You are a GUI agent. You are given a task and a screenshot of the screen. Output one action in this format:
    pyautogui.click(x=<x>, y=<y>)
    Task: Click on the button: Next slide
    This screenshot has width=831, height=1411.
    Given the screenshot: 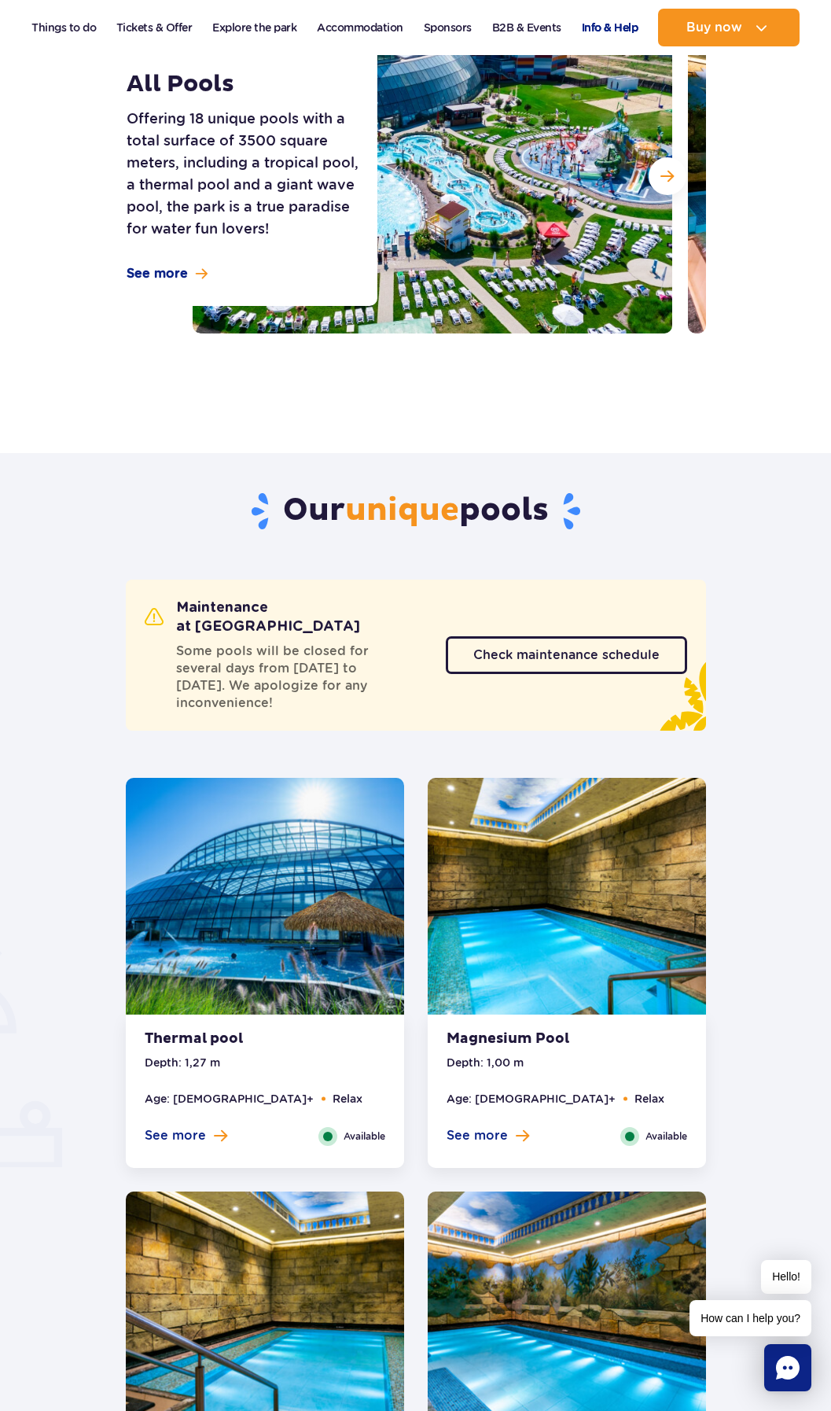 What is the action you would take?
    pyautogui.click(x=668, y=176)
    